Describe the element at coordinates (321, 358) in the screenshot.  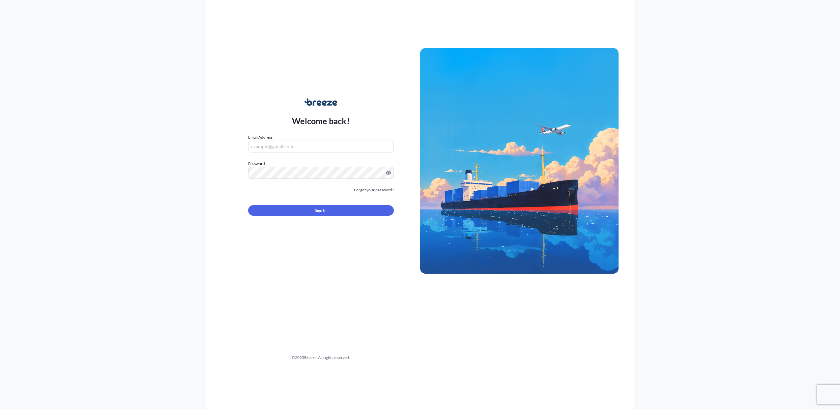
I see `div: © 2025 Breeze. All rights reserved.` at that location.